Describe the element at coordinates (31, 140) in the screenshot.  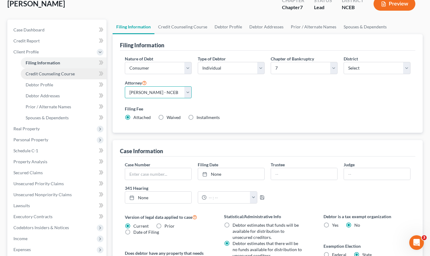
I see `span: Personal Property` at that location.